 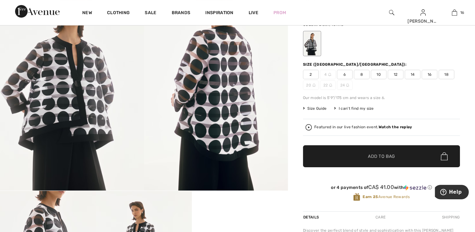 I want to click on span: Inspiration, so click(x=219, y=13).